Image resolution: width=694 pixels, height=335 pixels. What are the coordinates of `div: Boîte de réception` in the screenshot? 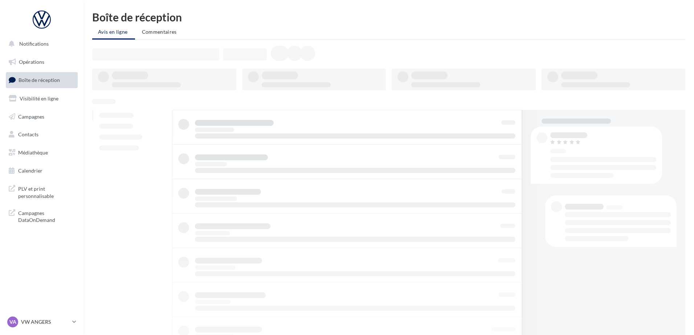 It's located at (388, 17).